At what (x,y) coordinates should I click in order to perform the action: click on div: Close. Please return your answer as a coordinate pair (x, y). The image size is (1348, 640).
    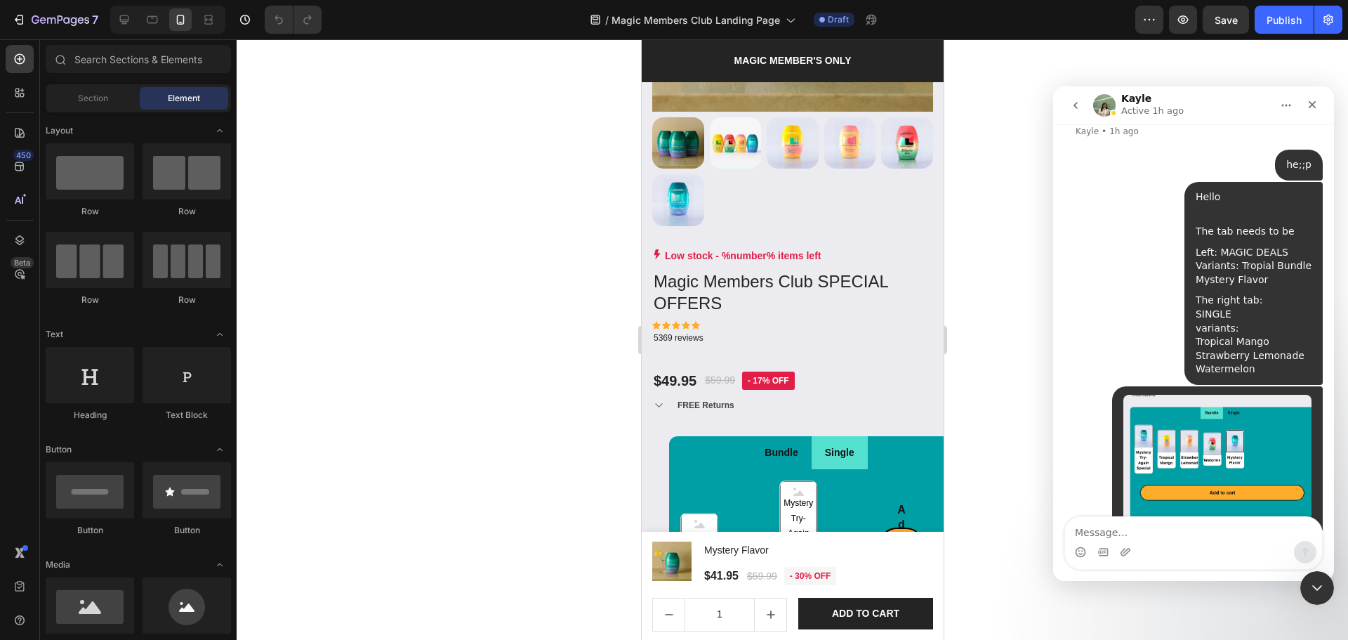
    Looking at the image, I should click on (259, 18).